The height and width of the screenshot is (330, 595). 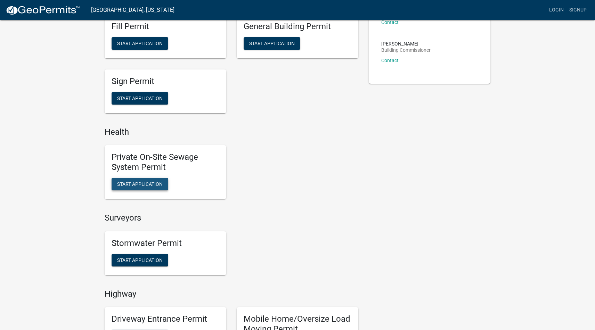 What do you see at coordinates (406, 50) in the screenshot?
I see `p: Building Commissioner` at bounding box center [406, 50].